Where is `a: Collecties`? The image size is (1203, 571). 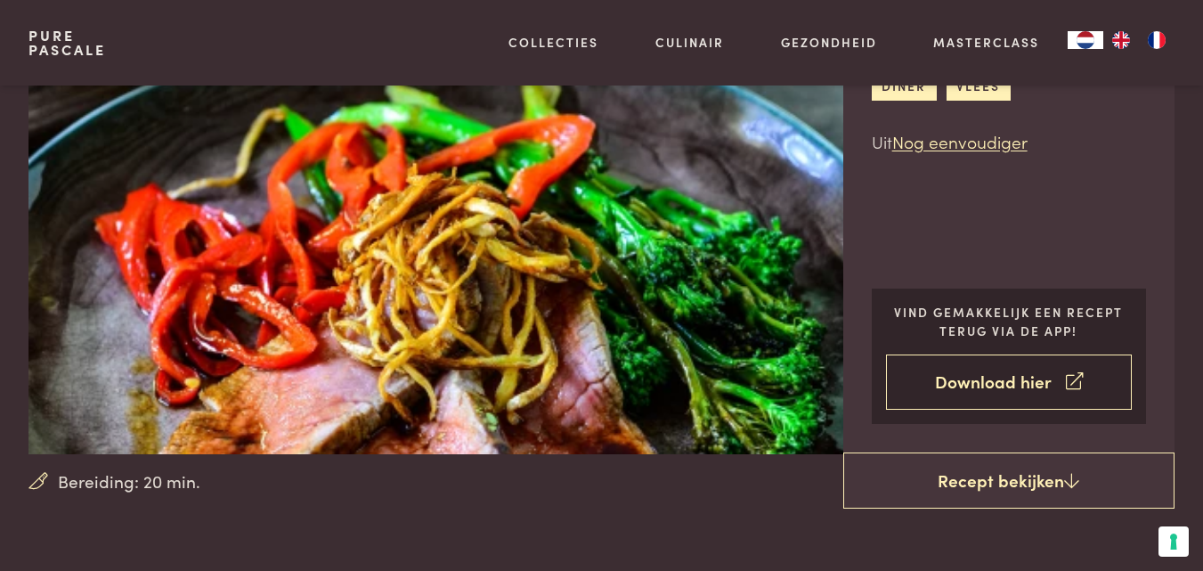
a: Collecties is located at coordinates (553, 42).